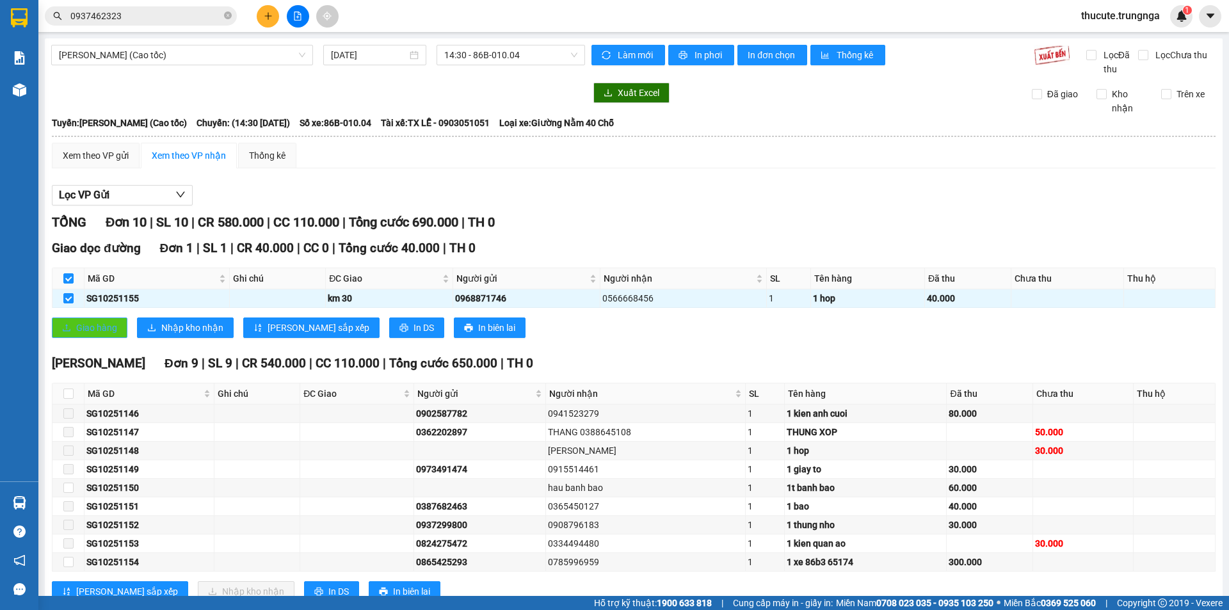 The height and width of the screenshot is (610, 1229). Describe the element at coordinates (192, 328) in the screenshot. I see `span: Nhập kho nhận` at that location.